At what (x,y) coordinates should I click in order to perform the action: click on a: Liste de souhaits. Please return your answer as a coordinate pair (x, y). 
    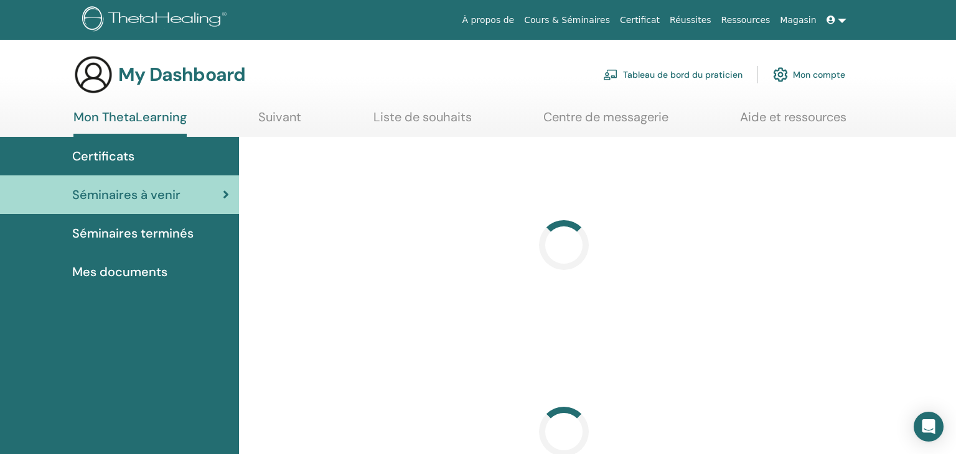
    Looking at the image, I should click on (422, 121).